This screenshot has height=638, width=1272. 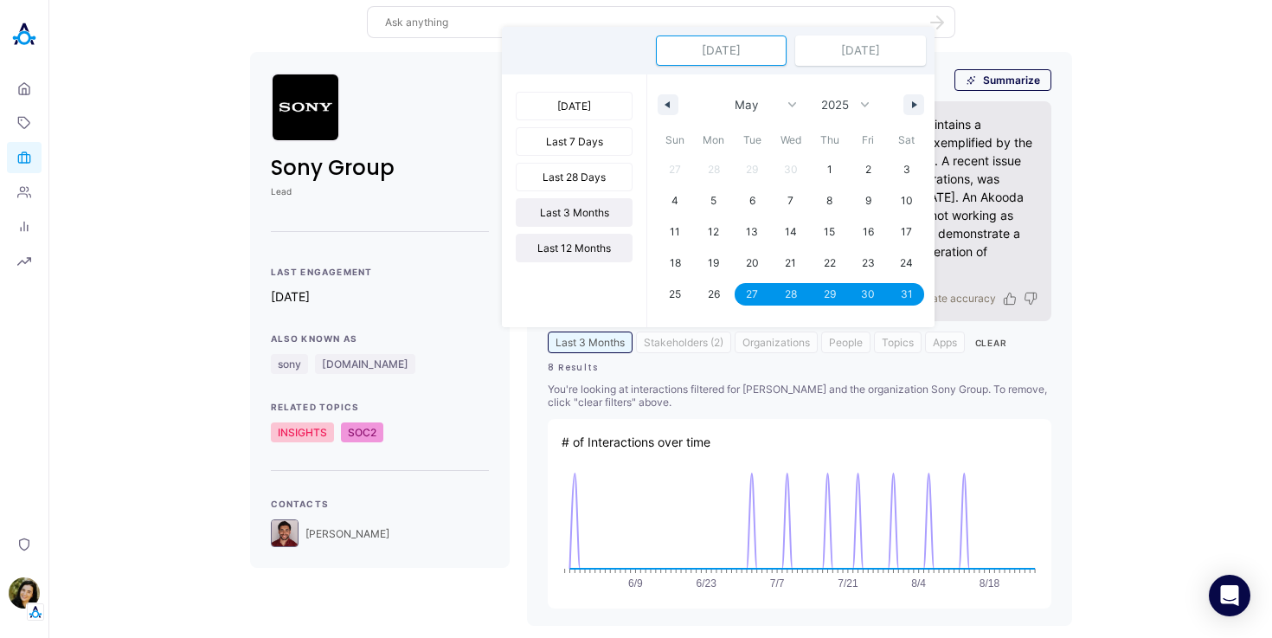 I want to click on span: 25, so click(x=675, y=294).